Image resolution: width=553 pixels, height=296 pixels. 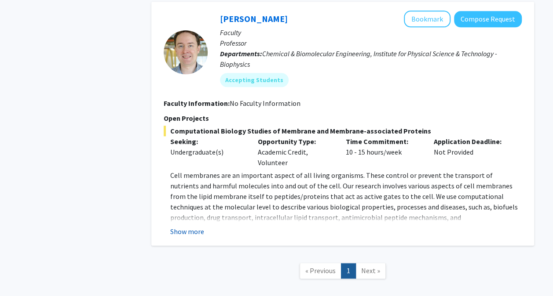 I want to click on button: Add Jeffery Klauda to Bookmarks, so click(x=427, y=19).